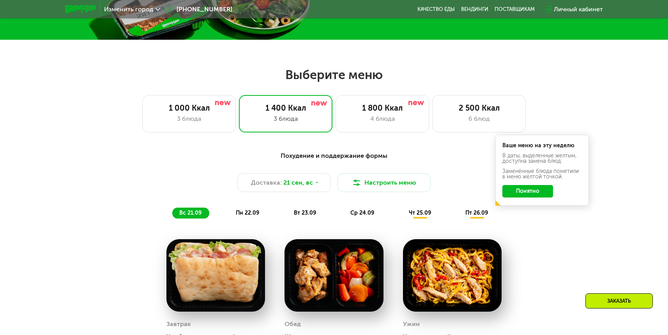  Describe the element at coordinates (384, 183) in the screenshot. I see `button: Настроить меню` at that location.